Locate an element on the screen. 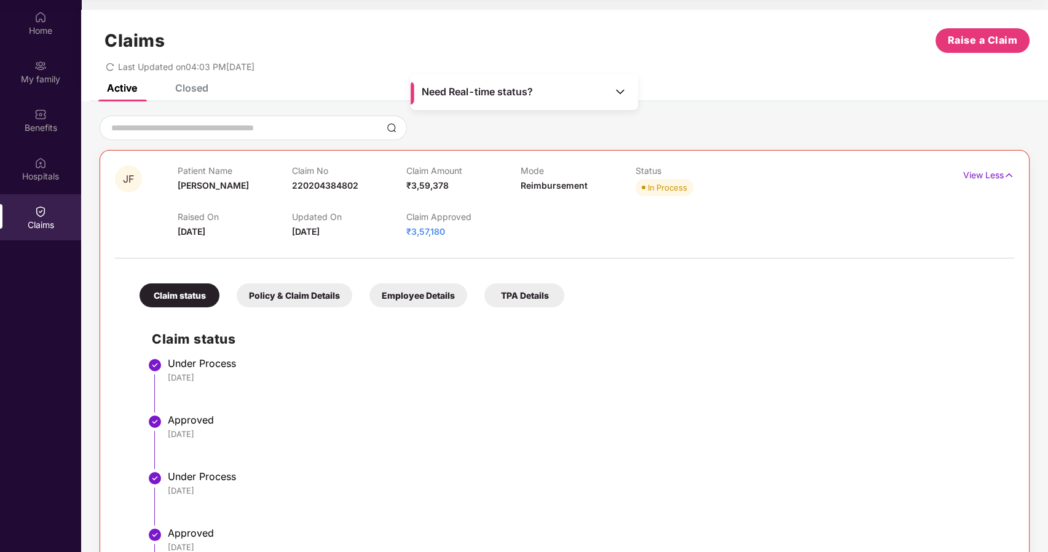 This screenshot has width=1048, height=552. button: Raise a Claim is located at coordinates (982, 41).